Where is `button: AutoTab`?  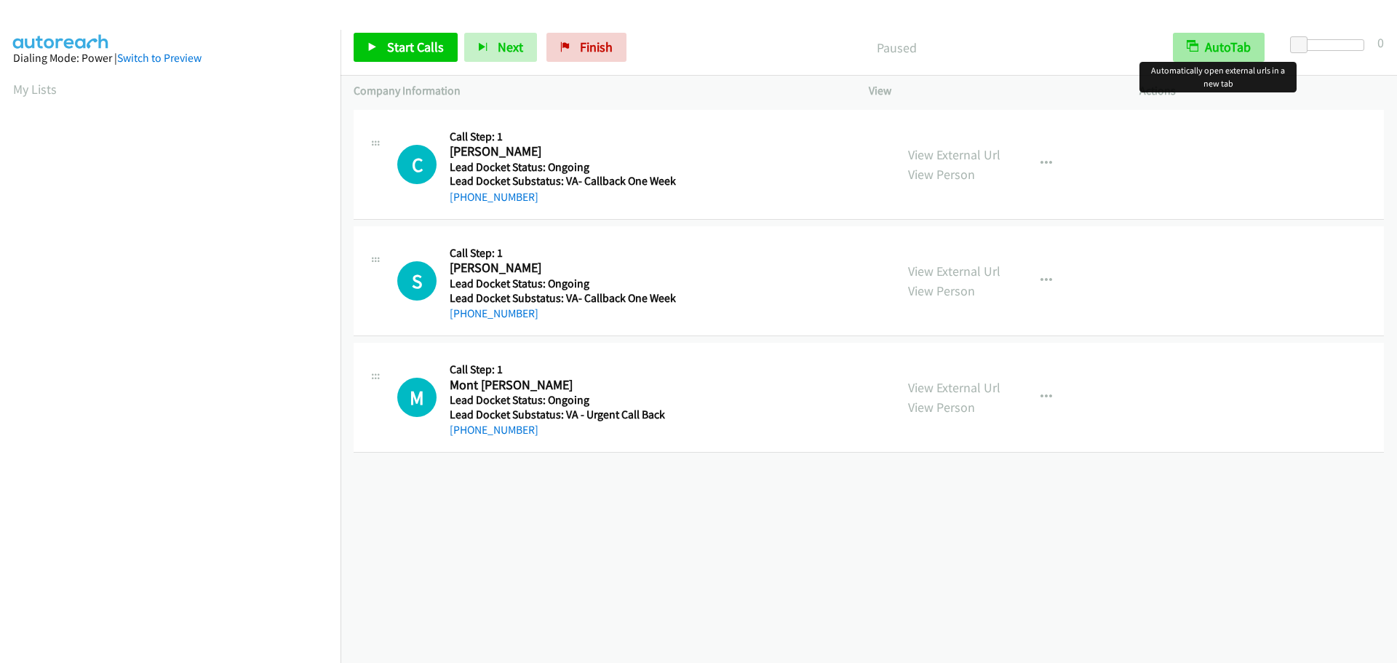
button: AutoTab is located at coordinates (1218, 47).